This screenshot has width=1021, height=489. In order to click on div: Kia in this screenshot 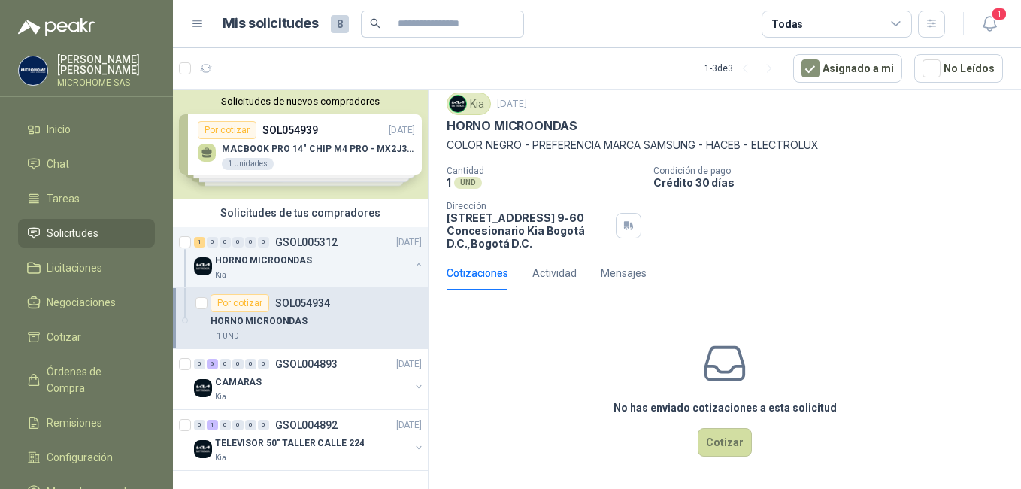, I will do `click(468, 104)`.